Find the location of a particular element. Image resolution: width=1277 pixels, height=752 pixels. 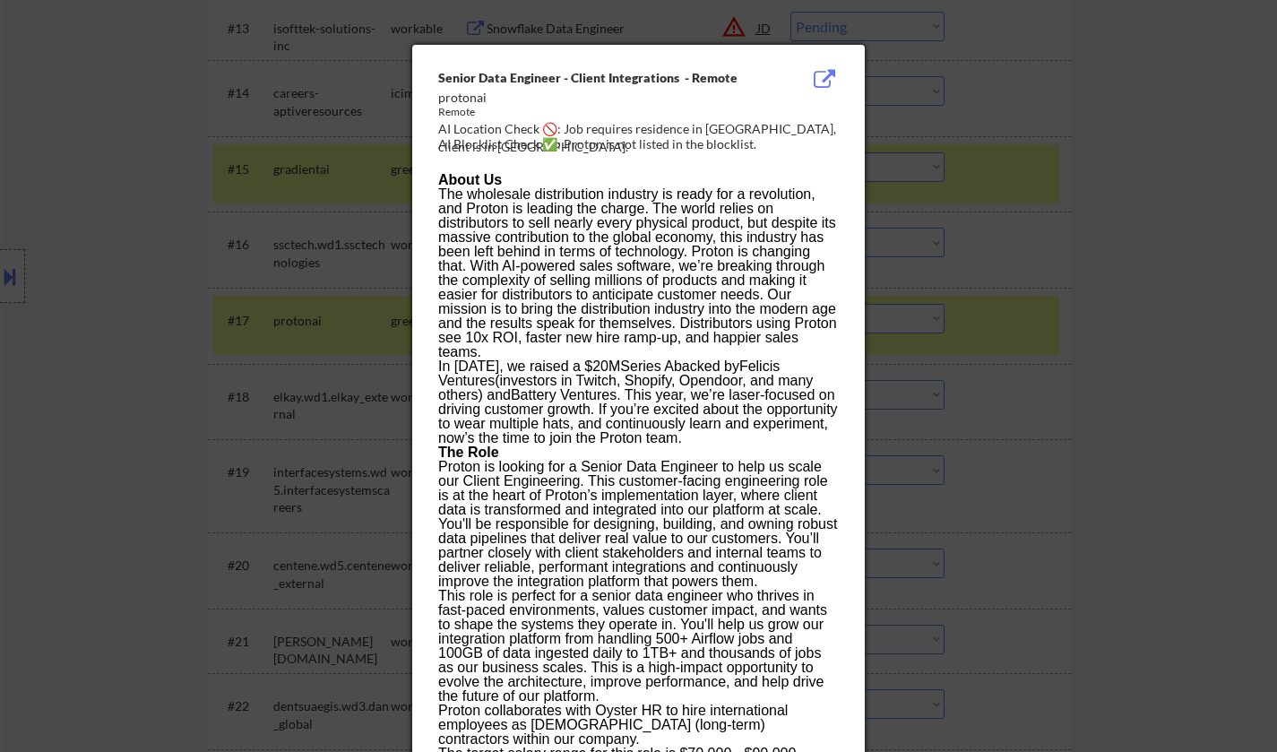

div: protonai is located at coordinates (593, 98).